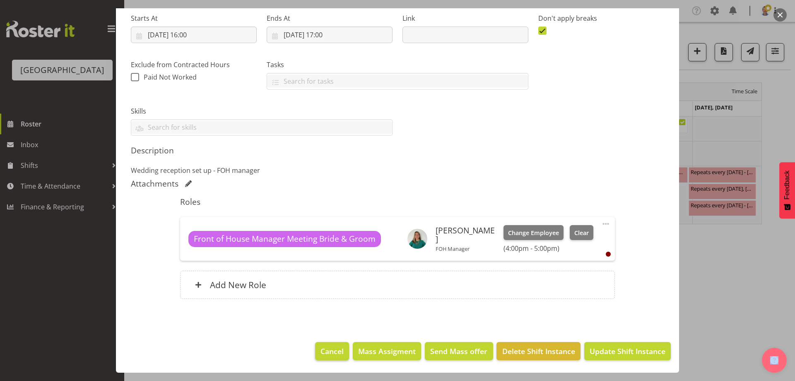  Describe the element at coordinates (262, 127) in the screenshot. I see `input: Search for skills` at that location.